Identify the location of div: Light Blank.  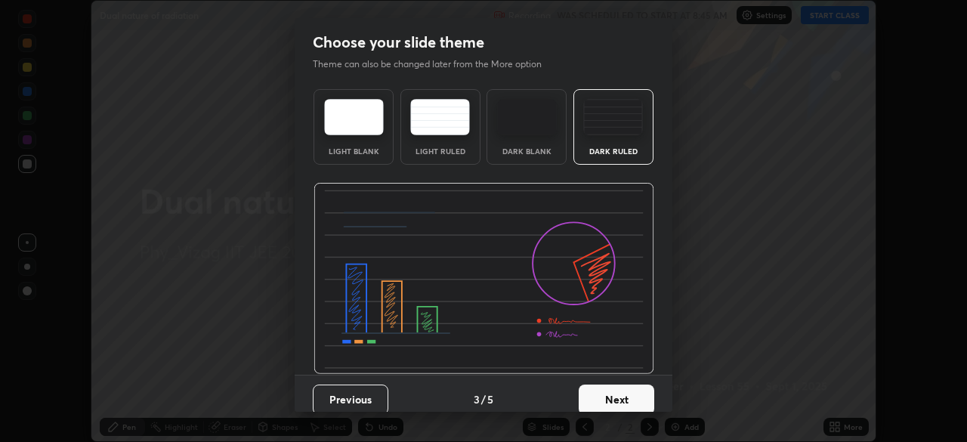
(353, 151).